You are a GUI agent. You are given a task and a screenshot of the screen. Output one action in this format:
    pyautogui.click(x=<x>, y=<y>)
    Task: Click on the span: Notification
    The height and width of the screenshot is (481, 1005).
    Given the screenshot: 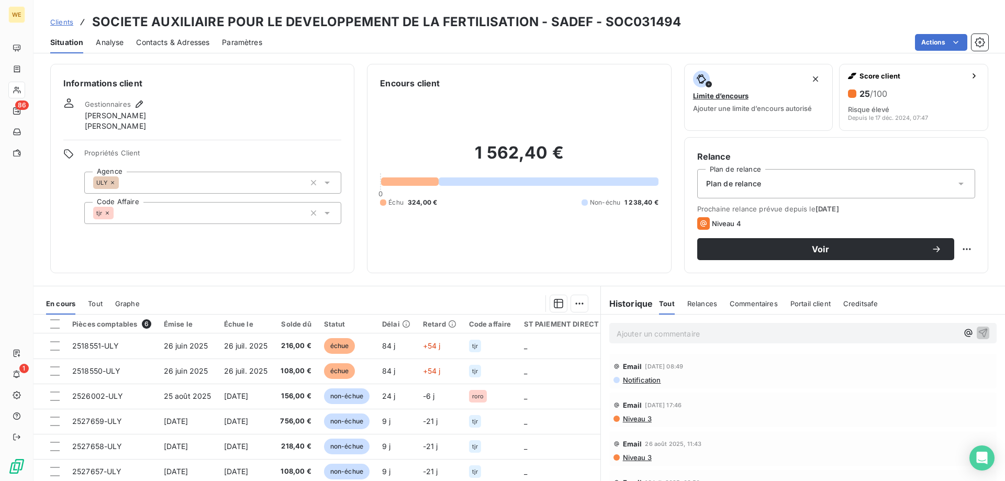 What is the action you would take?
    pyautogui.click(x=641, y=380)
    